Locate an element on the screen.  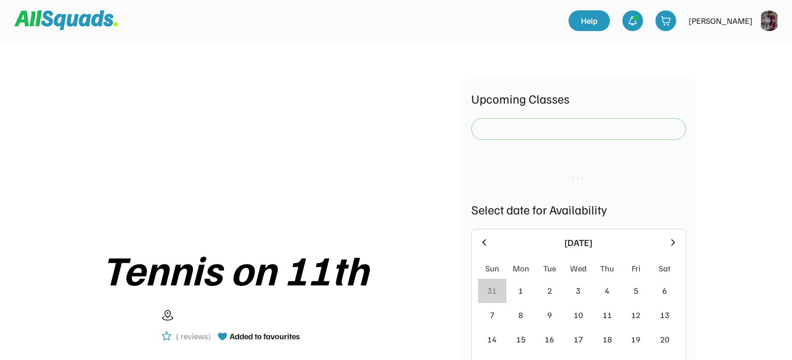
div: 16 is located at coordinates (550, 339).